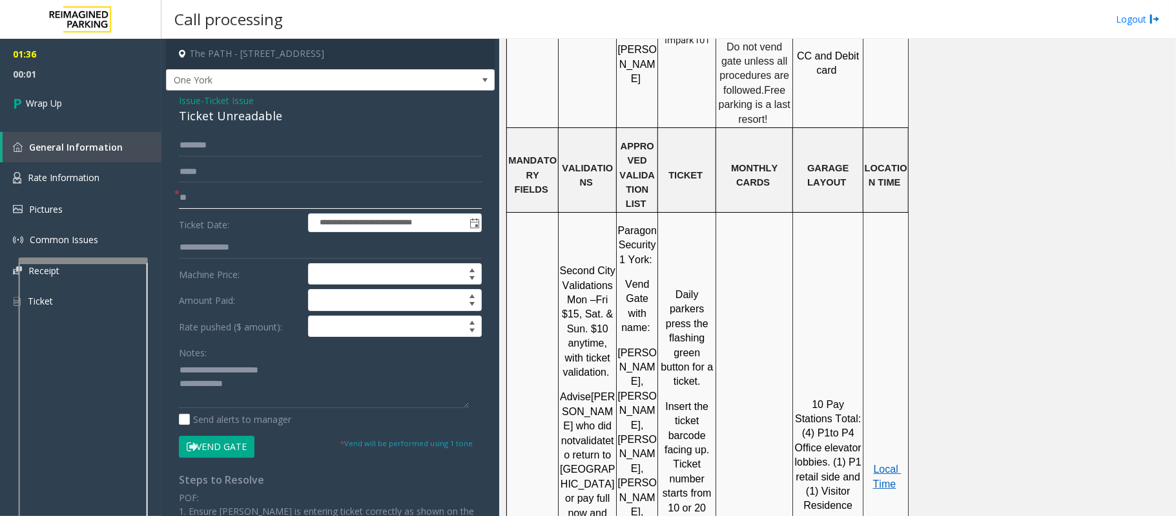 The width and height of the screenshot is (1176, 516). Describe the element at coordinates (532, 174) in the screenshot. I see `span: MANDATORY FIELDS` at that location.